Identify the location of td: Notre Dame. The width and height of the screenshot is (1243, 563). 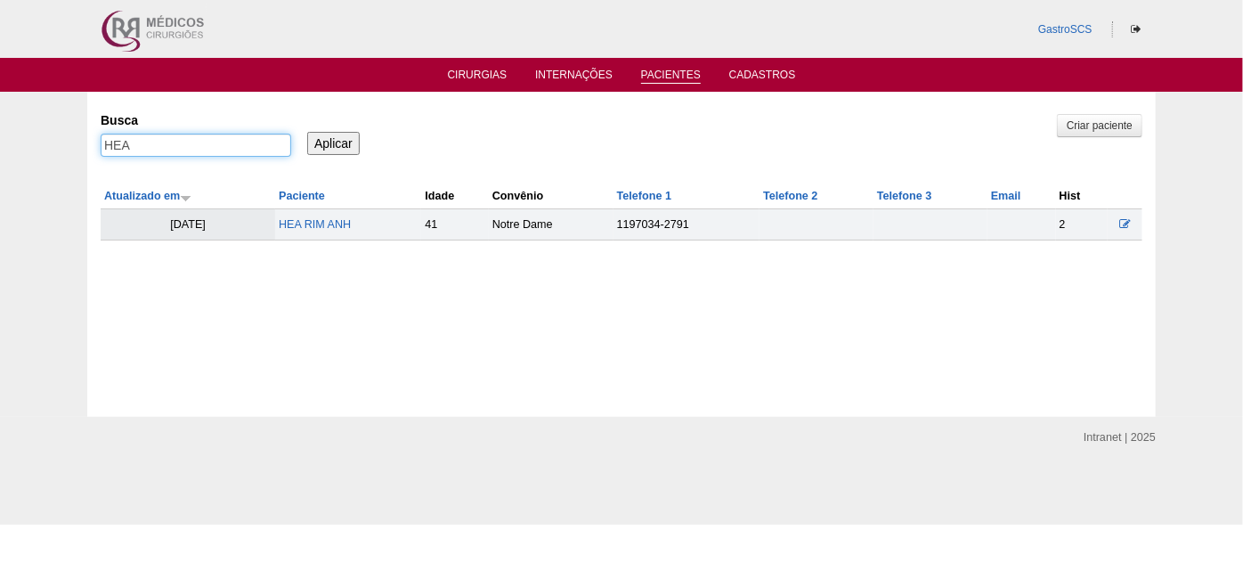
(551, 224).